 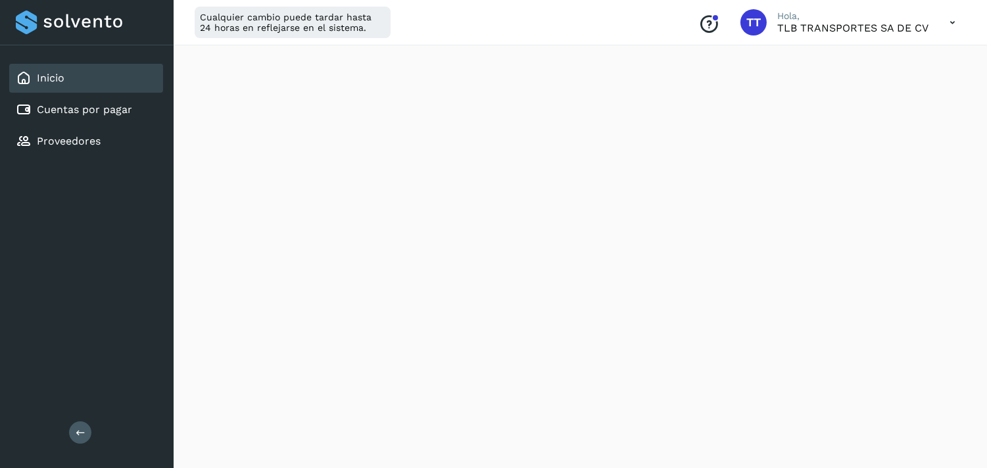 What do you see at coordinates (86, 110) in the screenshot?
I see `div: Cuentas por pagar` at bounding box center [86, 110].